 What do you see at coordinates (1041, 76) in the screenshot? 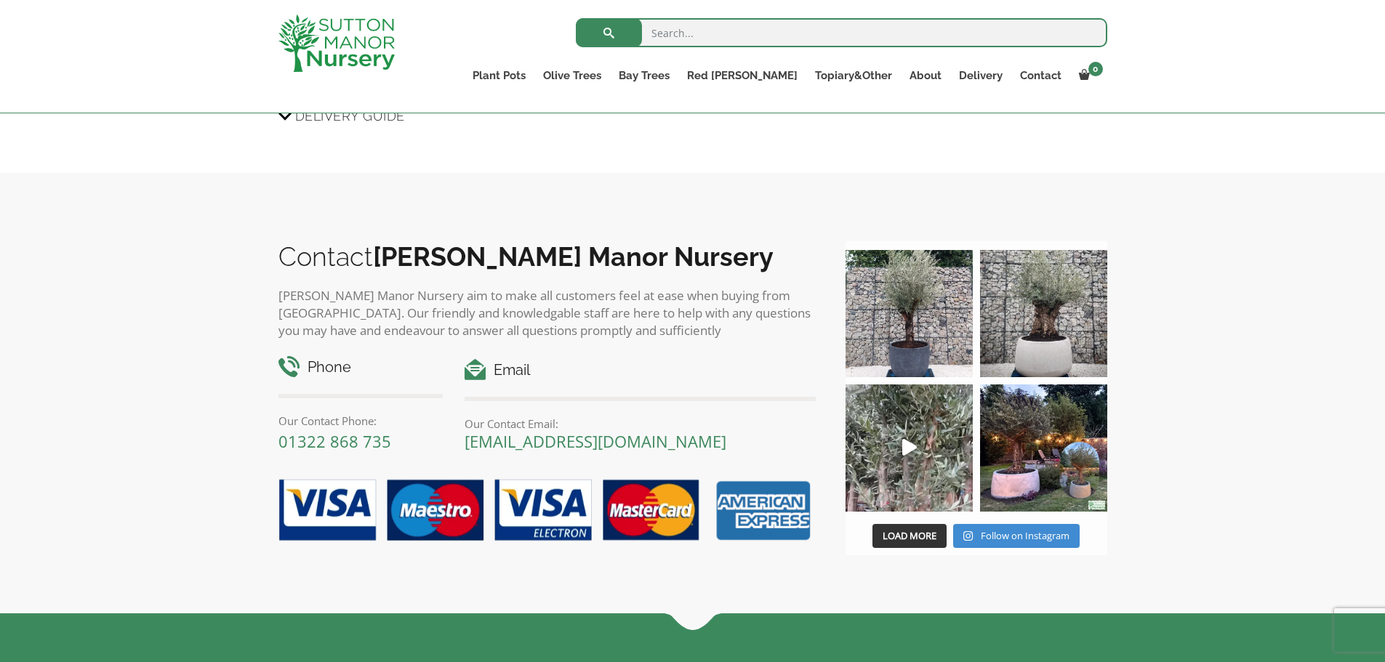
I see `a: Contact` at bounding box center [1041, 76].